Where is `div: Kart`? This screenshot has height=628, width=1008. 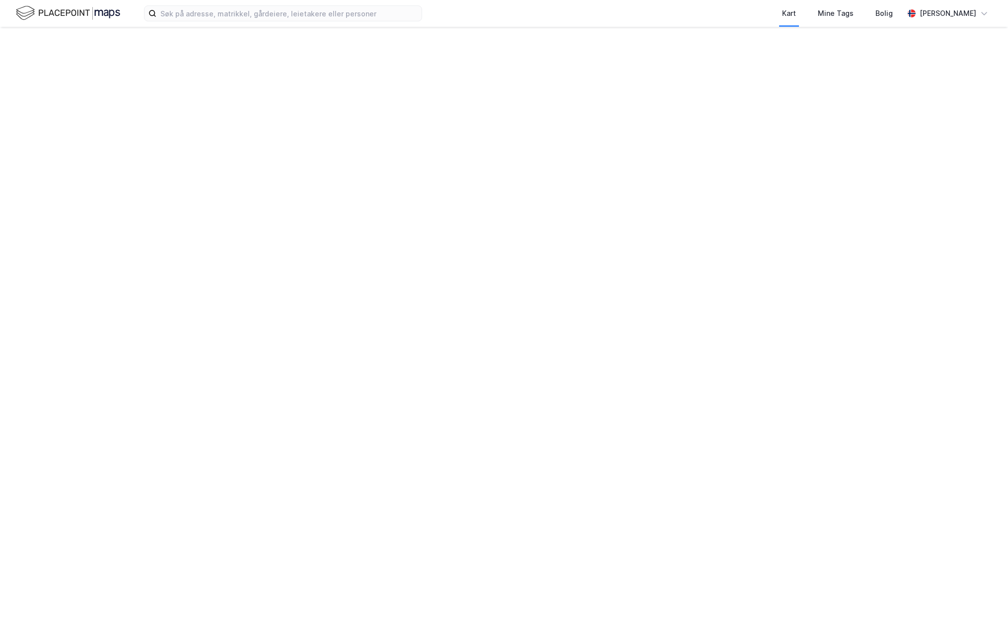 div: Kart is located at coordinates (789, 13).